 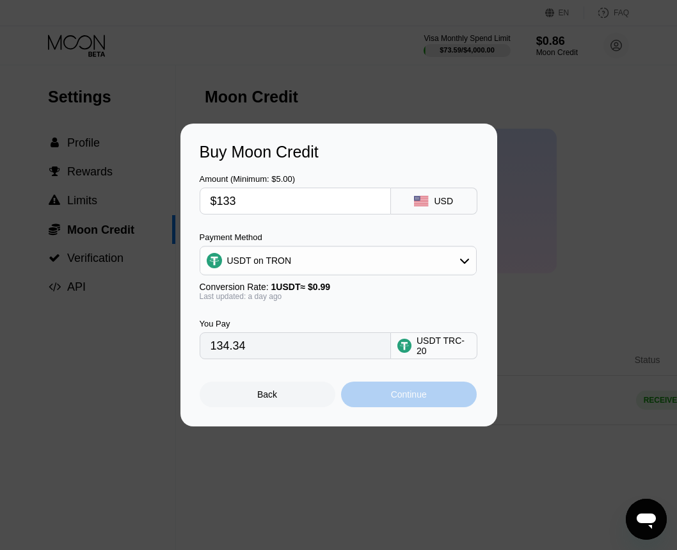 I want to click on div: Last updated: a day ago, so click(x=338, y=296).